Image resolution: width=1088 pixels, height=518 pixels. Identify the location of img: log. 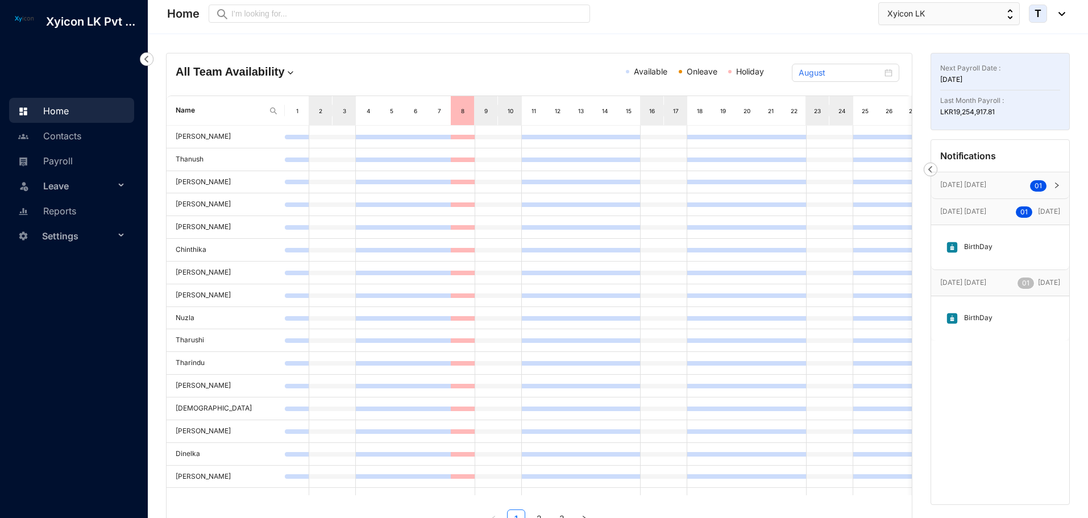
(24, 18).